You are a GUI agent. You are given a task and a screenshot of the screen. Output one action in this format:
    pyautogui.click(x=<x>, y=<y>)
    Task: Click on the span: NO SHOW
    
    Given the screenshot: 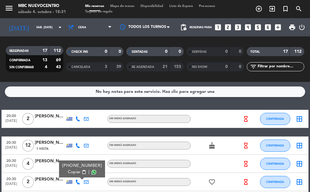 What is the action you would take?
    pyautogui.click(x=200, y=67)
    